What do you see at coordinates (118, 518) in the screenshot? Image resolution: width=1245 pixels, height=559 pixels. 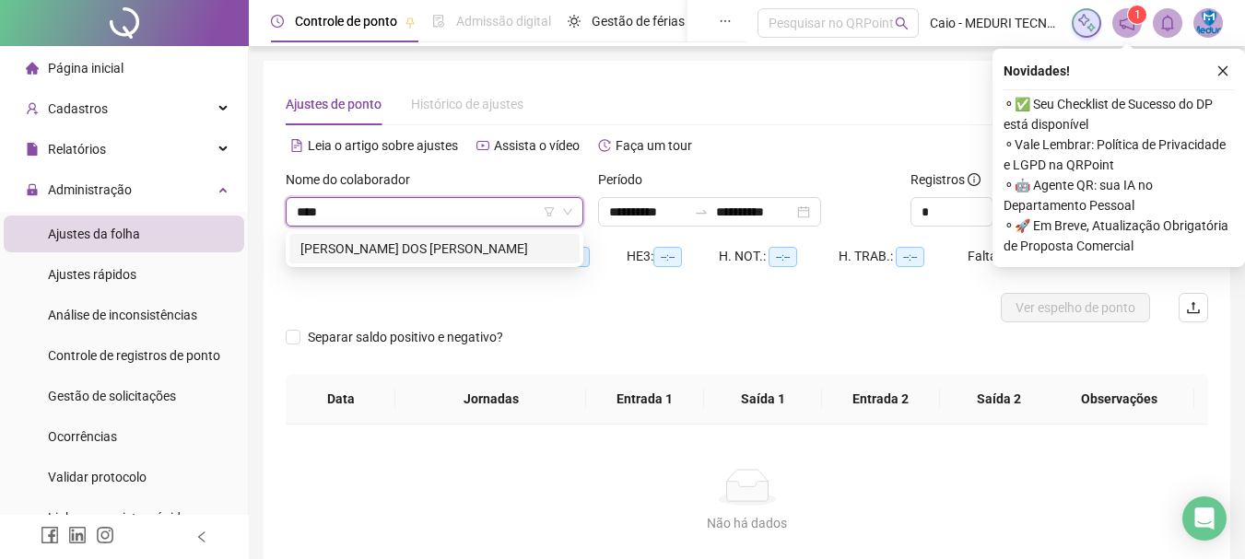 I see `span: Link para registro rápido` at bounding box center [118, 518].